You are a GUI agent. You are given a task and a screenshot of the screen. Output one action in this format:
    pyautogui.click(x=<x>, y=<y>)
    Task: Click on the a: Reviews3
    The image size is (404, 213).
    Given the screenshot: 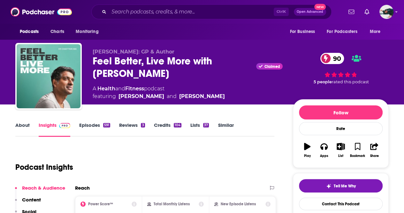 What is the action you would take?
    pyautogui.click(x=132, y=129)
    